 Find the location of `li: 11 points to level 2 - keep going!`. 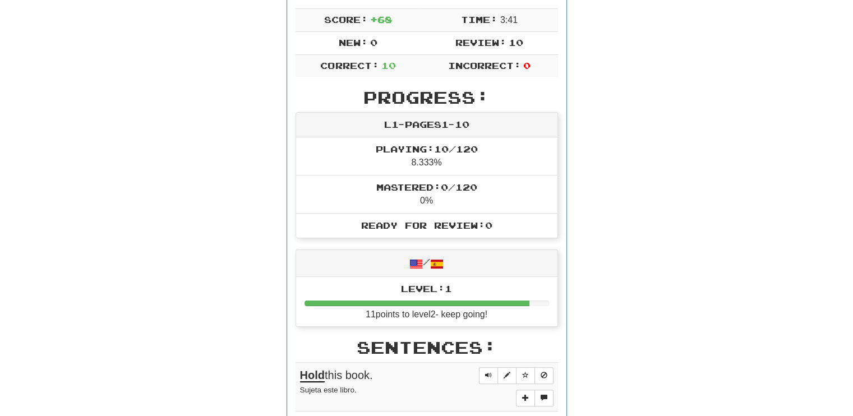

li: 11 points to level 2 - keep going! is located at coordinates (427, 302).